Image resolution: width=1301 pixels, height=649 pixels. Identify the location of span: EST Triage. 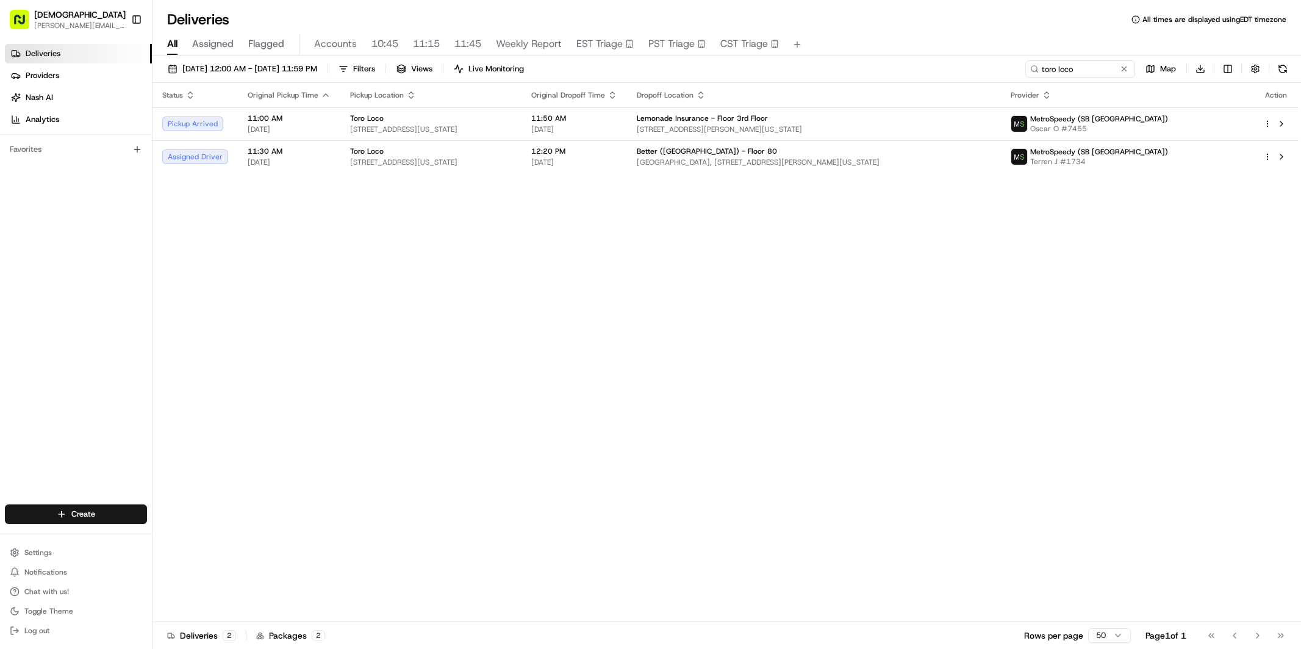
(600, 44).